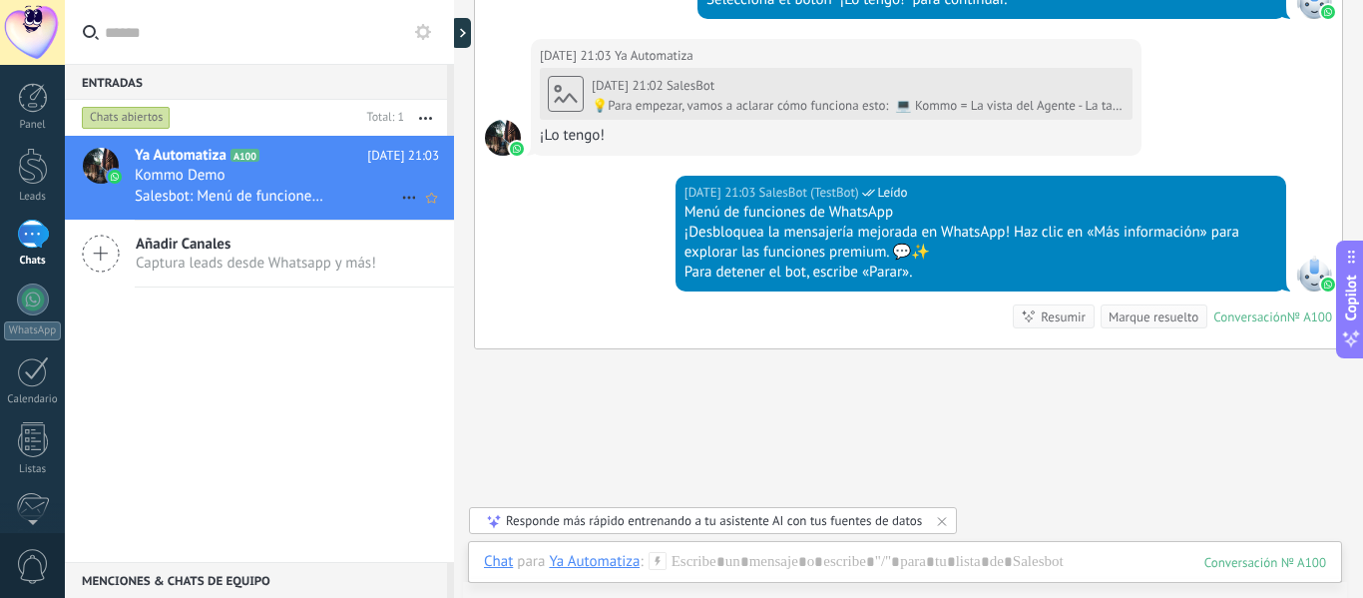 The width and height of the screenshot is (1363, 598). I want to click on div: Chats abiertos, so click(126, 118).